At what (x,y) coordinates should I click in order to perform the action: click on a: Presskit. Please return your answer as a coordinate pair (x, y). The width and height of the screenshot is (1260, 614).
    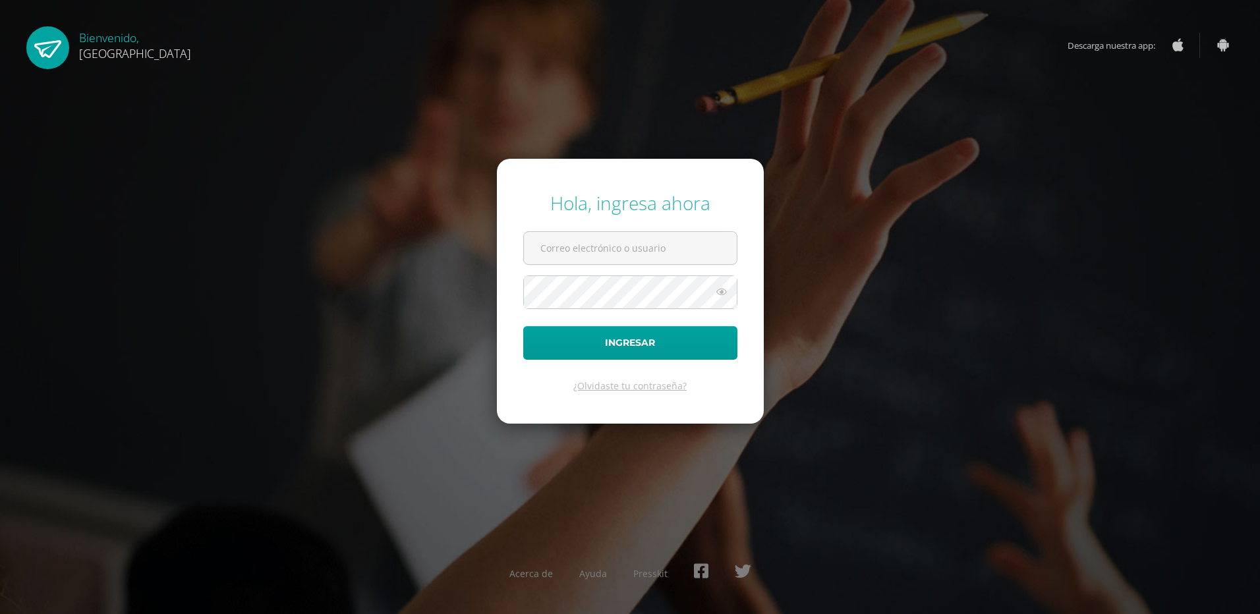
    Looking at the image, I should click on (650, 573).